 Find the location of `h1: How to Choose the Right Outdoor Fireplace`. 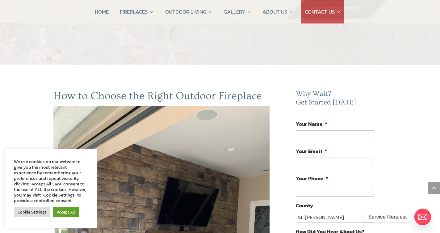

h1: How to Choose the Right Outdoor Fireplace is located at coordinates (162, 98).